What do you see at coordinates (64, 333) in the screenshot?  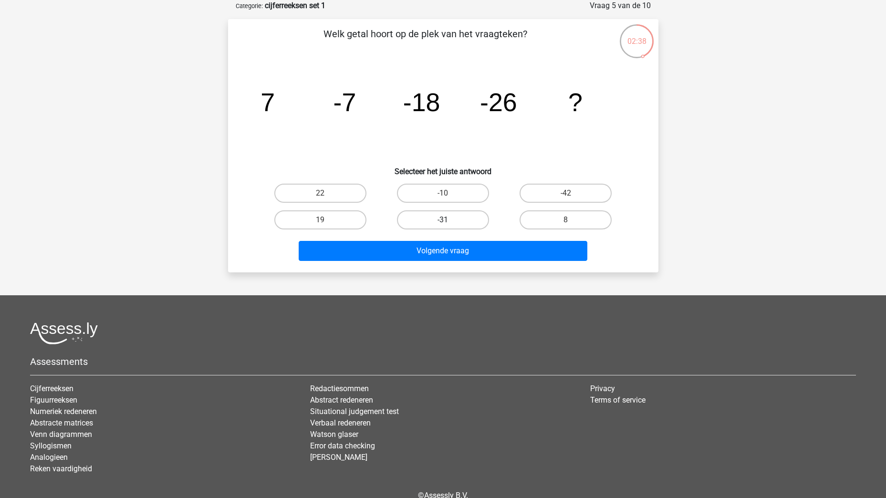 I see `img: Assessly logo` at bounding box center [64, 333].